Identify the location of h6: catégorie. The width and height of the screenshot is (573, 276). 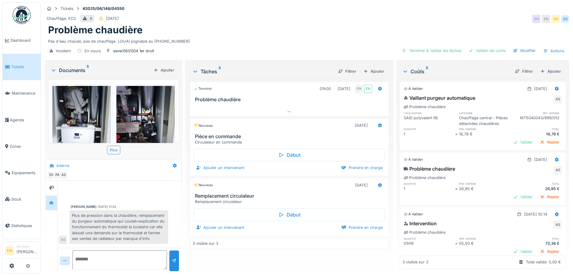
(484, 113).